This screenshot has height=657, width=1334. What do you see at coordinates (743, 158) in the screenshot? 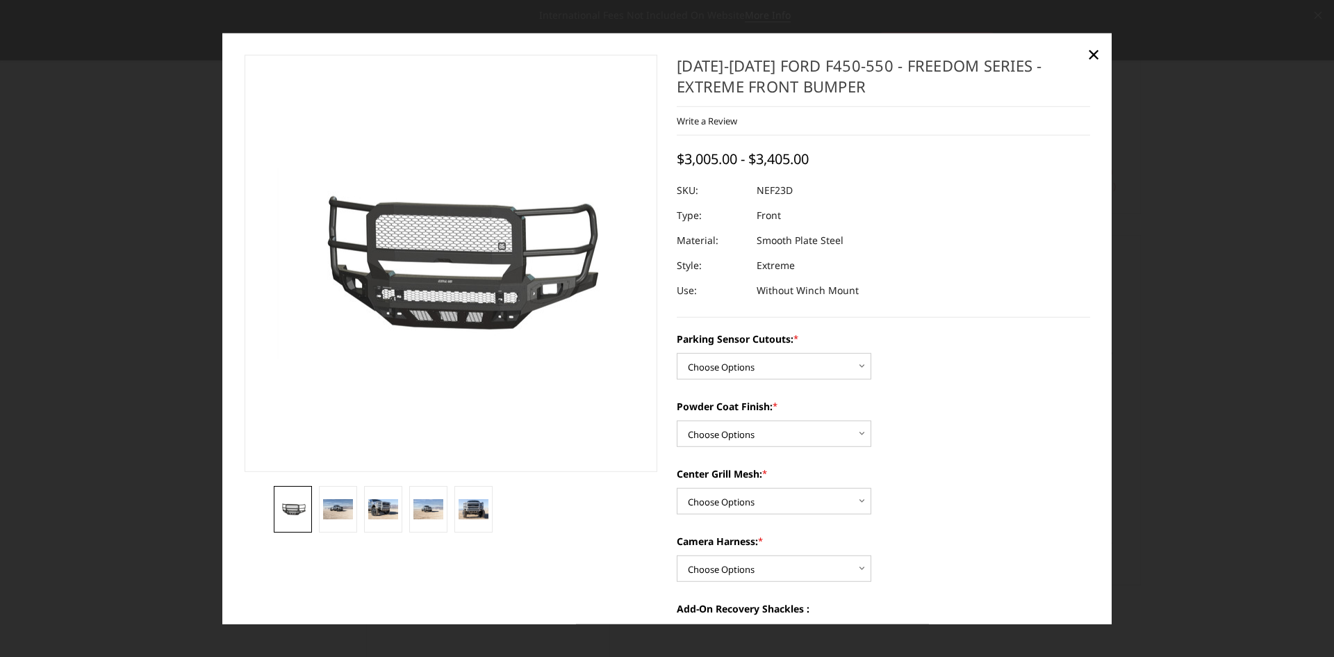
I see `span: $3,005.00 - $3,405.00` at bounding box center [743, 158].